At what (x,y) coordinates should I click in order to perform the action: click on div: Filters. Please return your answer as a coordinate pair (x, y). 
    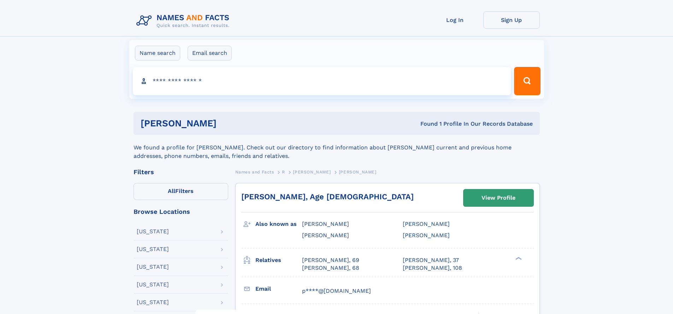
    Looking at the image, I should click on (181, 172).